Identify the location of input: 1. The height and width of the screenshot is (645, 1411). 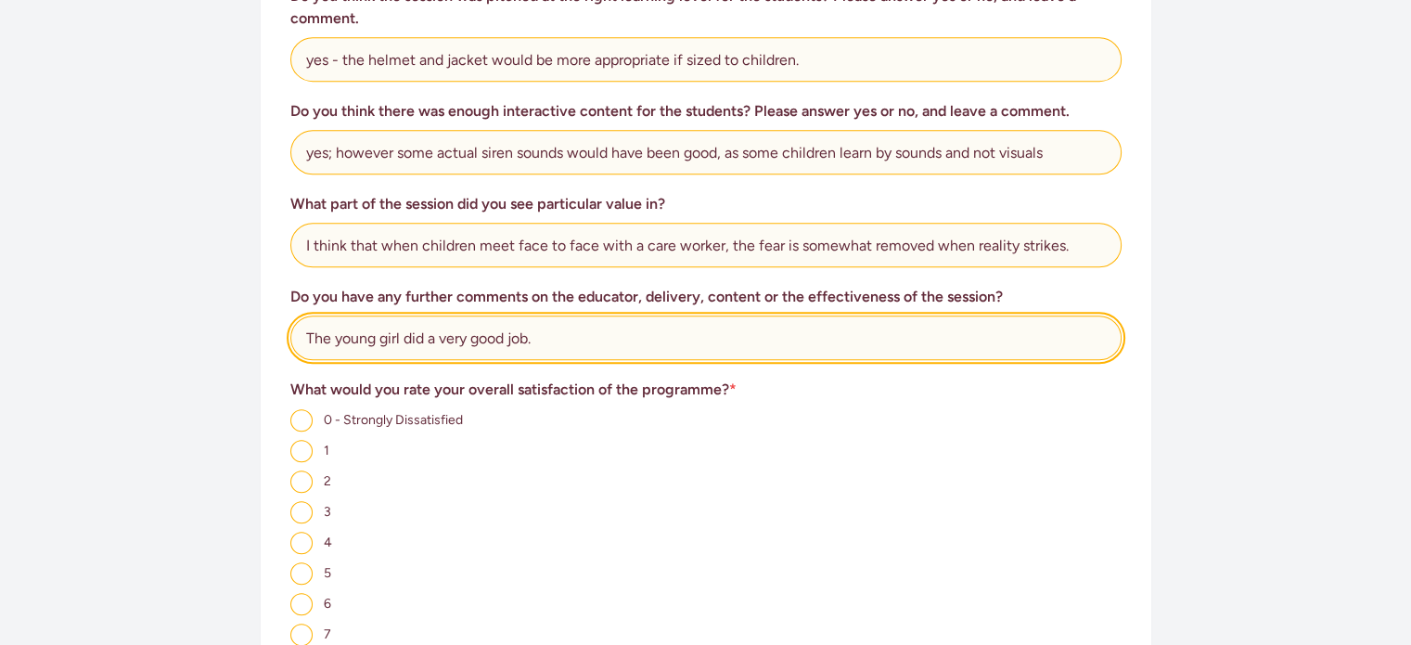
(301, 451).